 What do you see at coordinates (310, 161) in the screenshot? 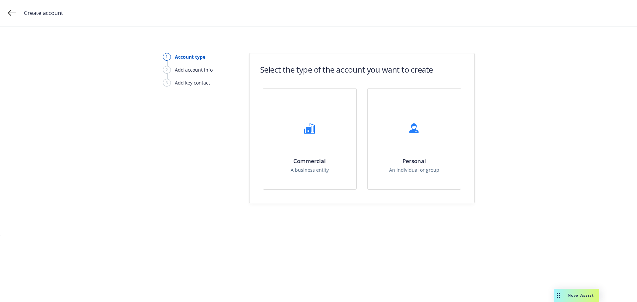
I see `h1: Commercial` at bounding box center [310, 161].